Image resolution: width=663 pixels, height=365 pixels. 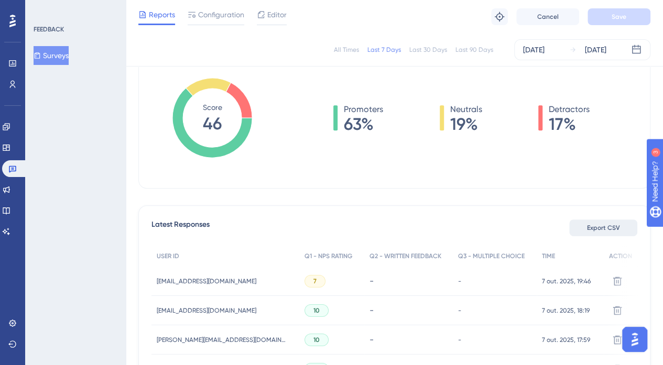 I want to click on span: Export CSV, so click(x=603, y=228).